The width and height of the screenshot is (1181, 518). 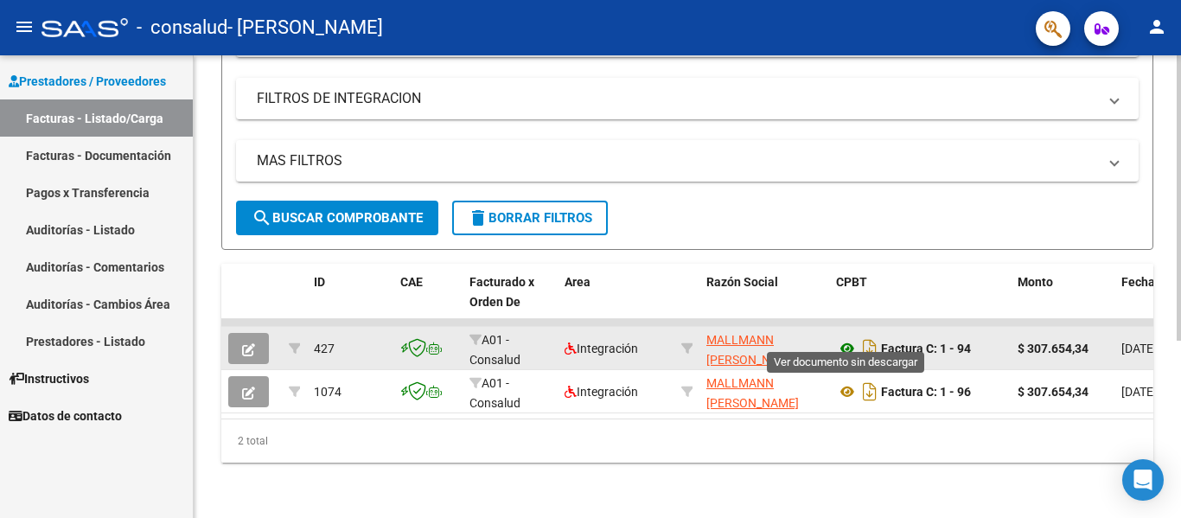 I want to click on span: Razón Social, so click(x=742, y=282).